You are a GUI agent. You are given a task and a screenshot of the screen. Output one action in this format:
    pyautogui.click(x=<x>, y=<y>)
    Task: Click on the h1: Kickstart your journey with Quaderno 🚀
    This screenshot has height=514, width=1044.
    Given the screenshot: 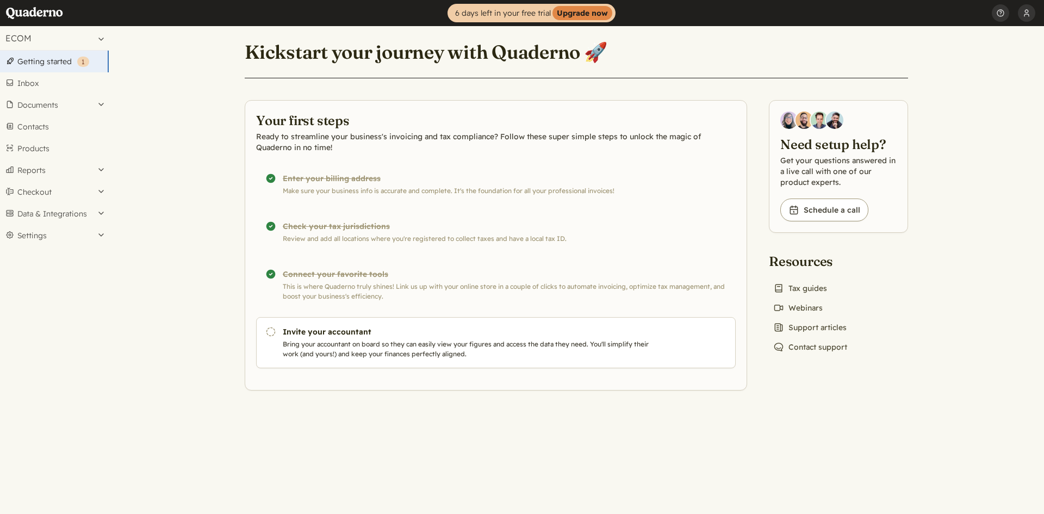 What is the action you would take?
    pyautogui.click(x=426, y=52)
    